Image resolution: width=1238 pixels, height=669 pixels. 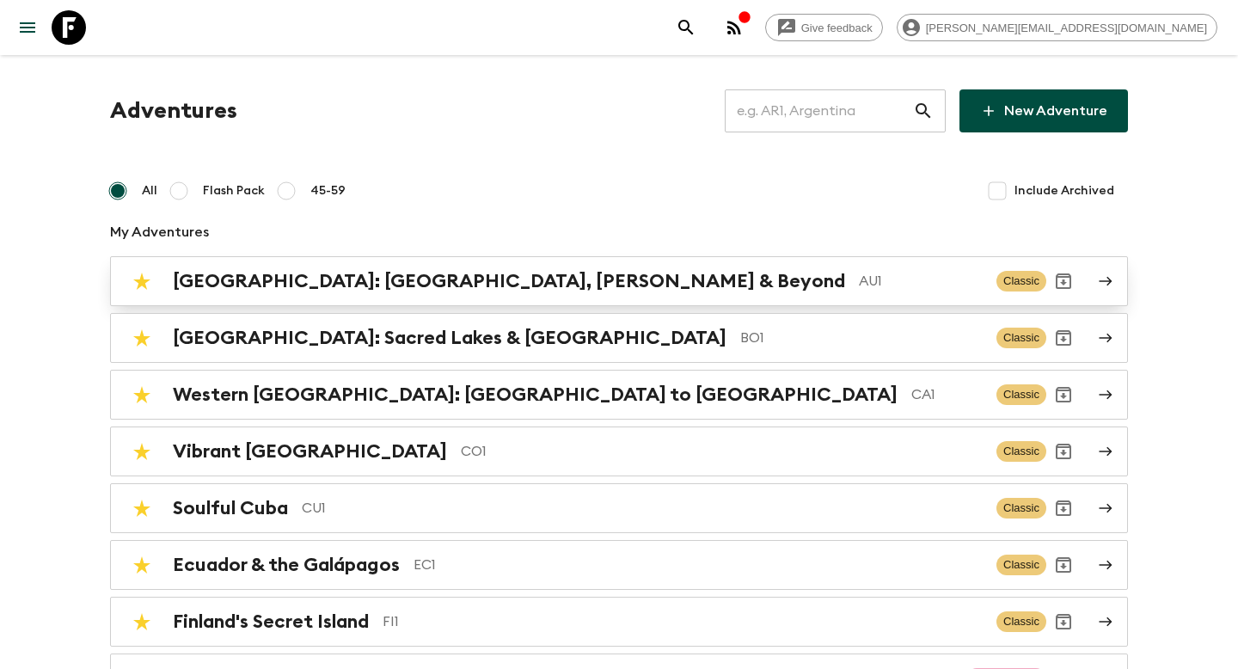 What do you see at coordinates (819, 111) in the screenshot?
I see `input: e.g. AR1, Argentina` at bounding box center [819, 111].